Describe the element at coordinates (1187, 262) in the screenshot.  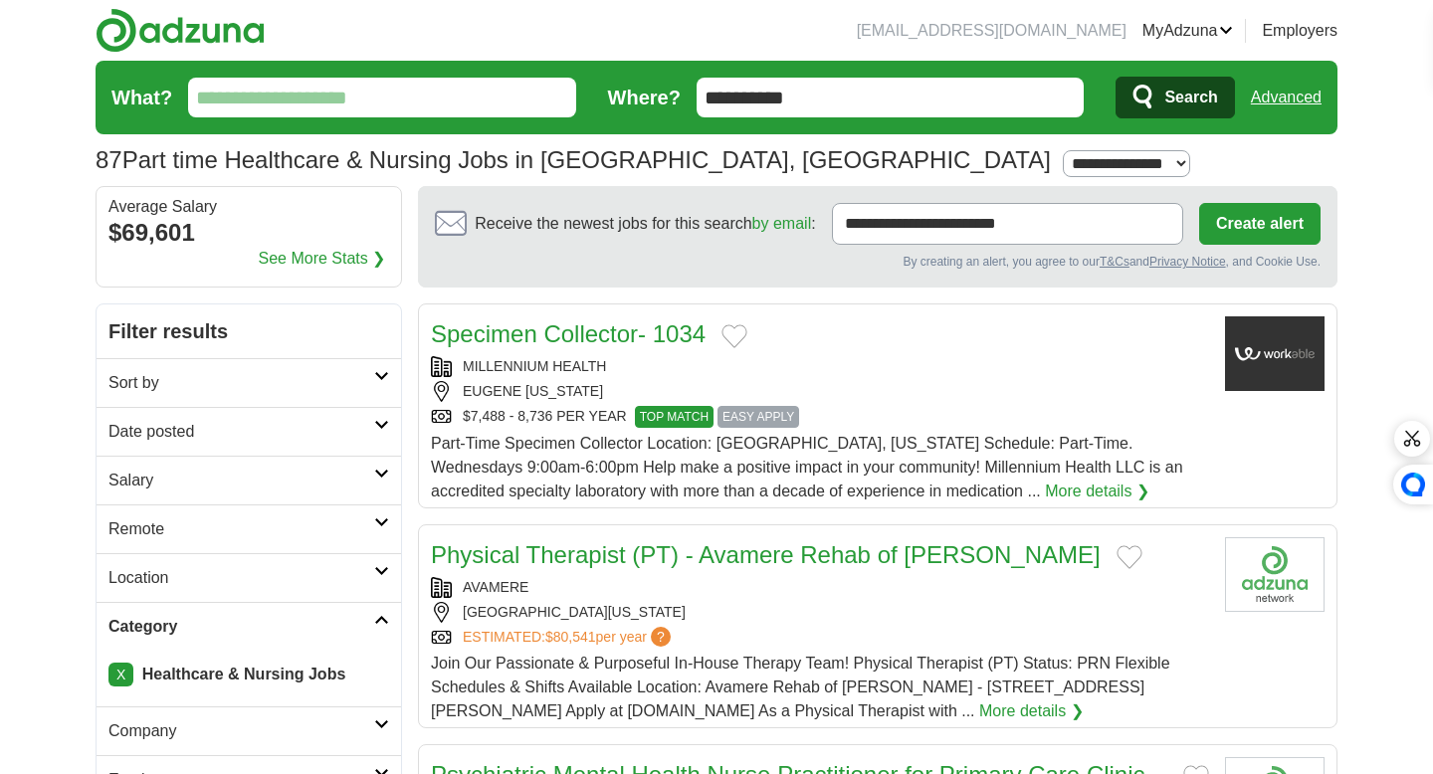
I see `a: Privacy Notice` at that location.